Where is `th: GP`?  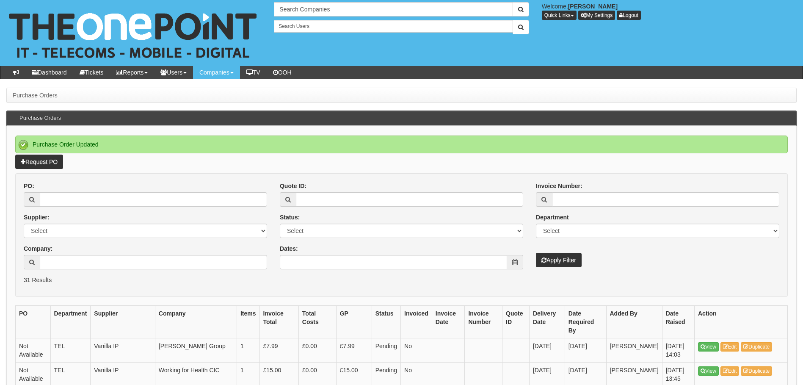 th: GP is located at coordinates (354, 322).